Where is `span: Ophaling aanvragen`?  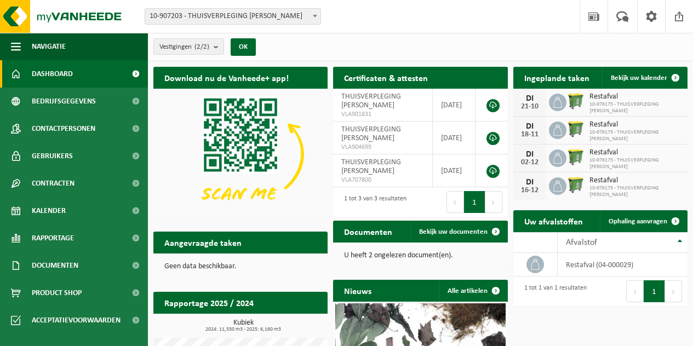
span: Ophaling aanvragen is located at coordinates (638, 221).